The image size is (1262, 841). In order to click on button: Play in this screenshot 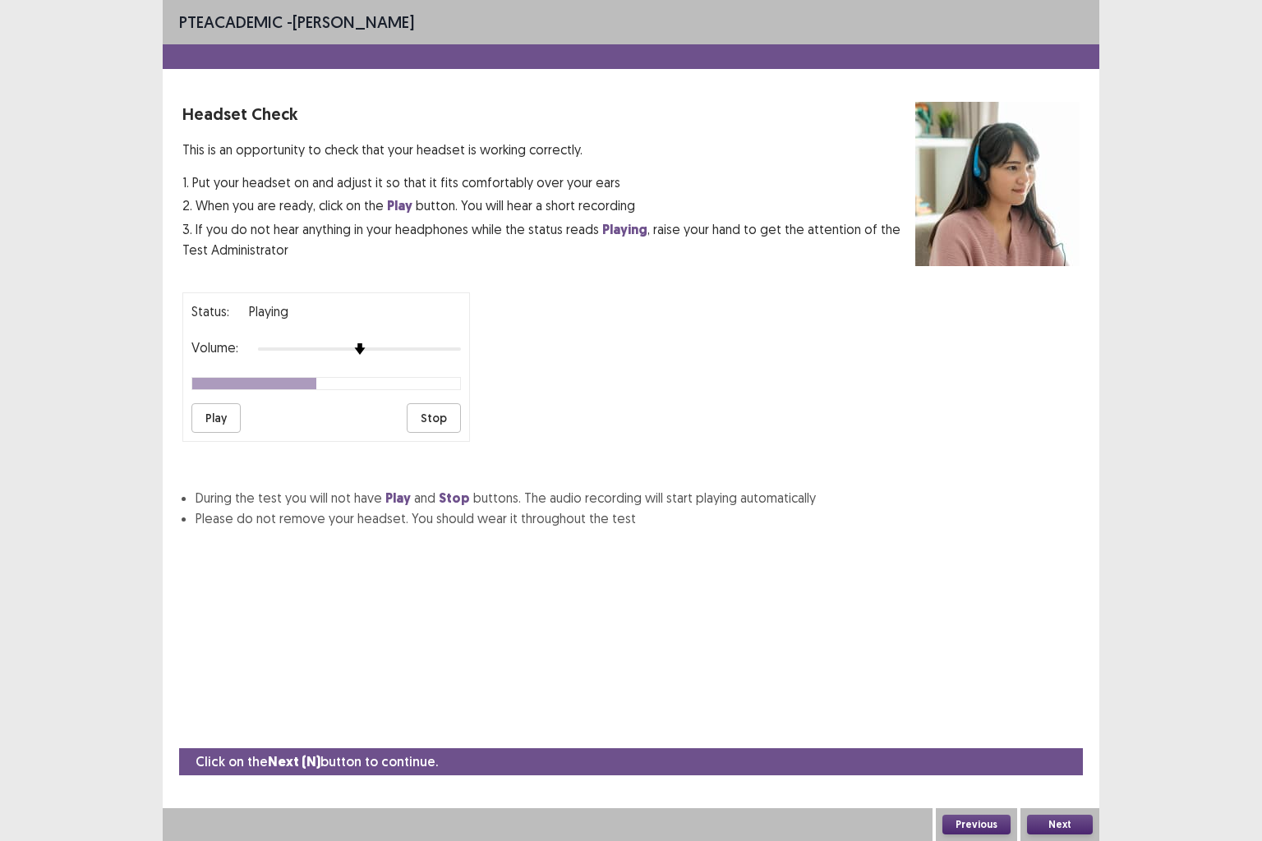, I will do `click(216, 418)`.